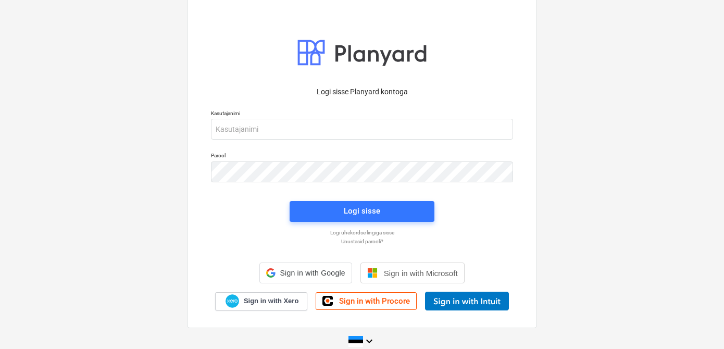 This screenshot has width=724, height=349. Describe the element at coordinates (261, 301) in the screenshot. I see `a: Sign in with Xero` at that location.